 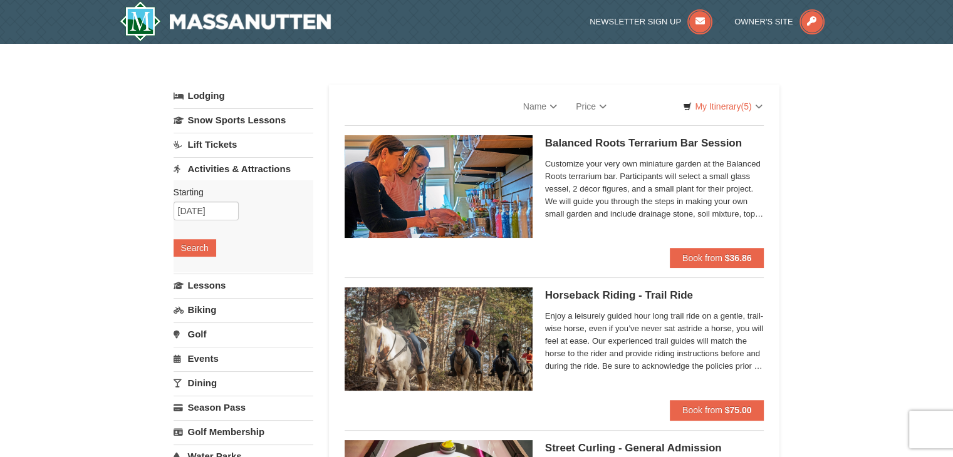 I want to click on a: Events, so click(x=243, y=358).